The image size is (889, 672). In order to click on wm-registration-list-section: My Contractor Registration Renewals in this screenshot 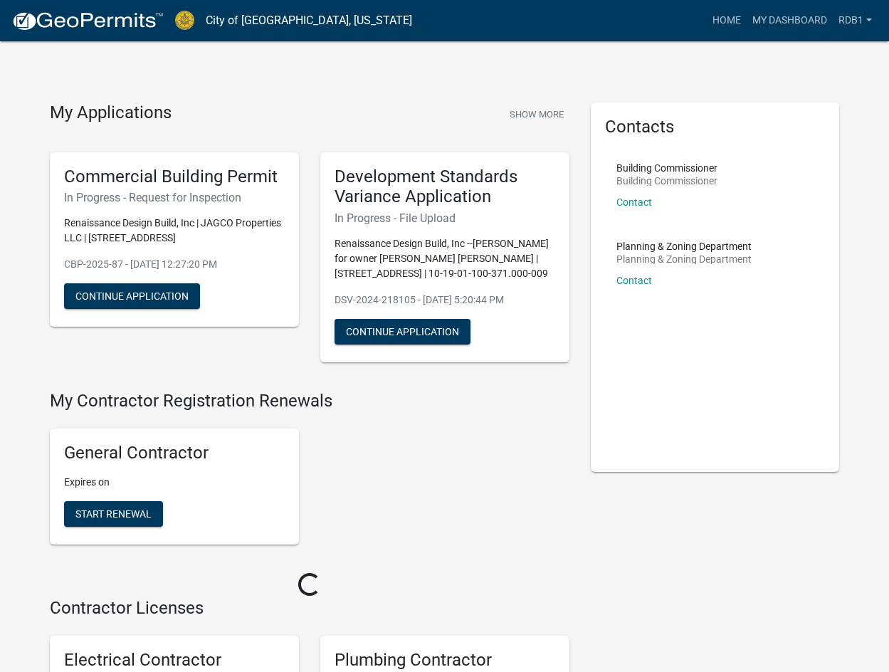, I will do `click(310, 473)`.